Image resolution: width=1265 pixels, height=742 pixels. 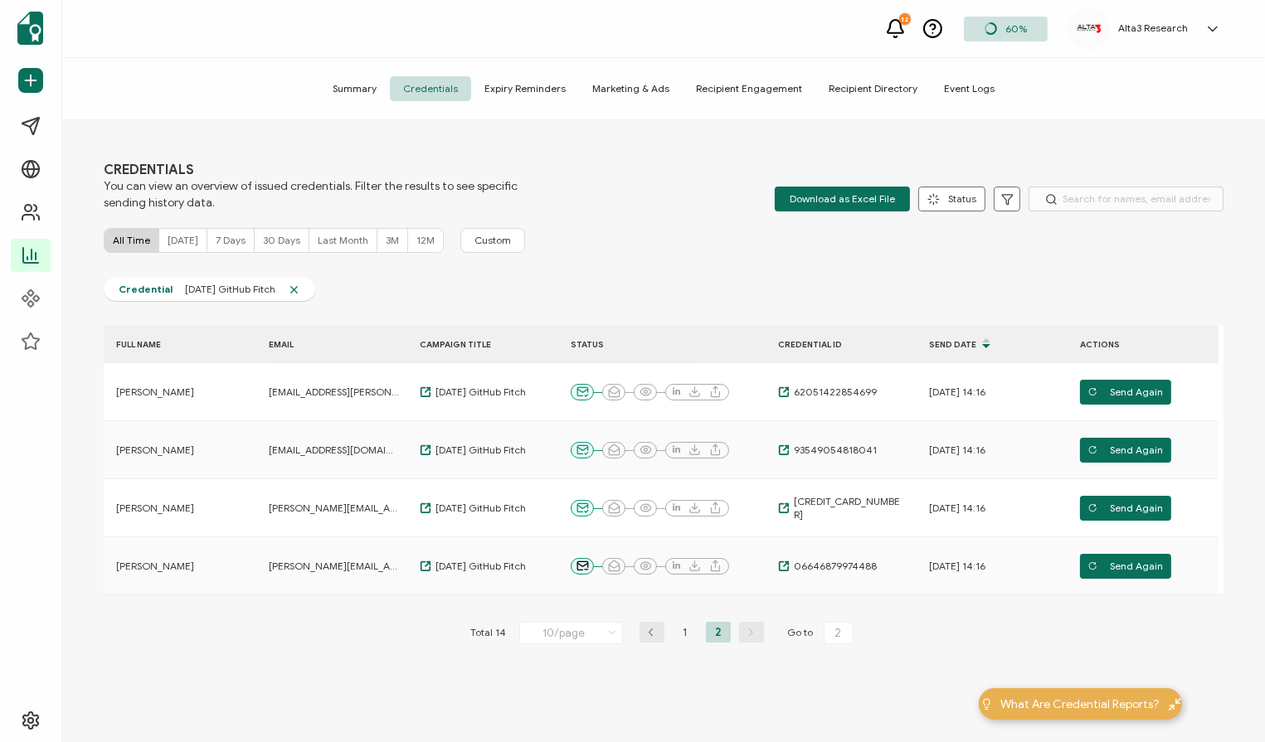 What do you see at coordinates (1153, 28) in the screenshot?
I see `h5: Alta3 Research` at bounding box center [1153, 28].